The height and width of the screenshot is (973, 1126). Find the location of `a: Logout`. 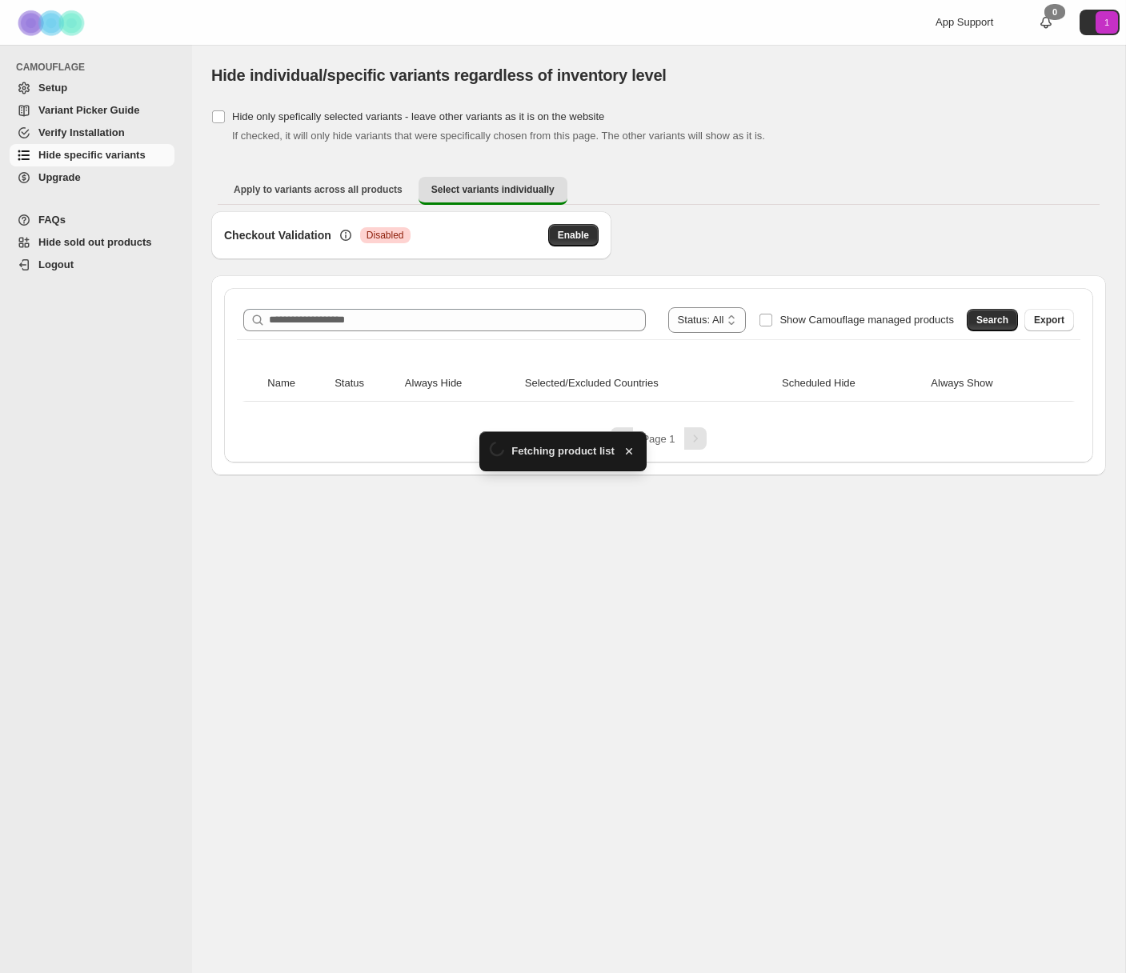

a: Logout is located at coordinates (92, 265).